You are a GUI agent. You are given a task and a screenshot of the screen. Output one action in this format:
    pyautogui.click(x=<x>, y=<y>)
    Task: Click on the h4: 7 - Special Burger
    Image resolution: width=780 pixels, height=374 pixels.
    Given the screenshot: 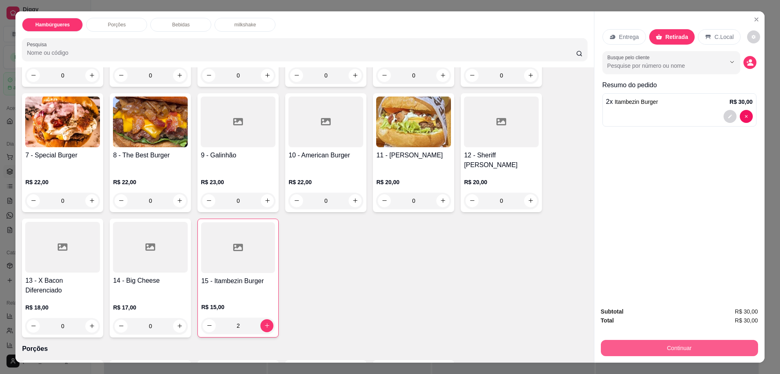 What is the action you would take?
    pyautogui.click(x=63, y=156)
    